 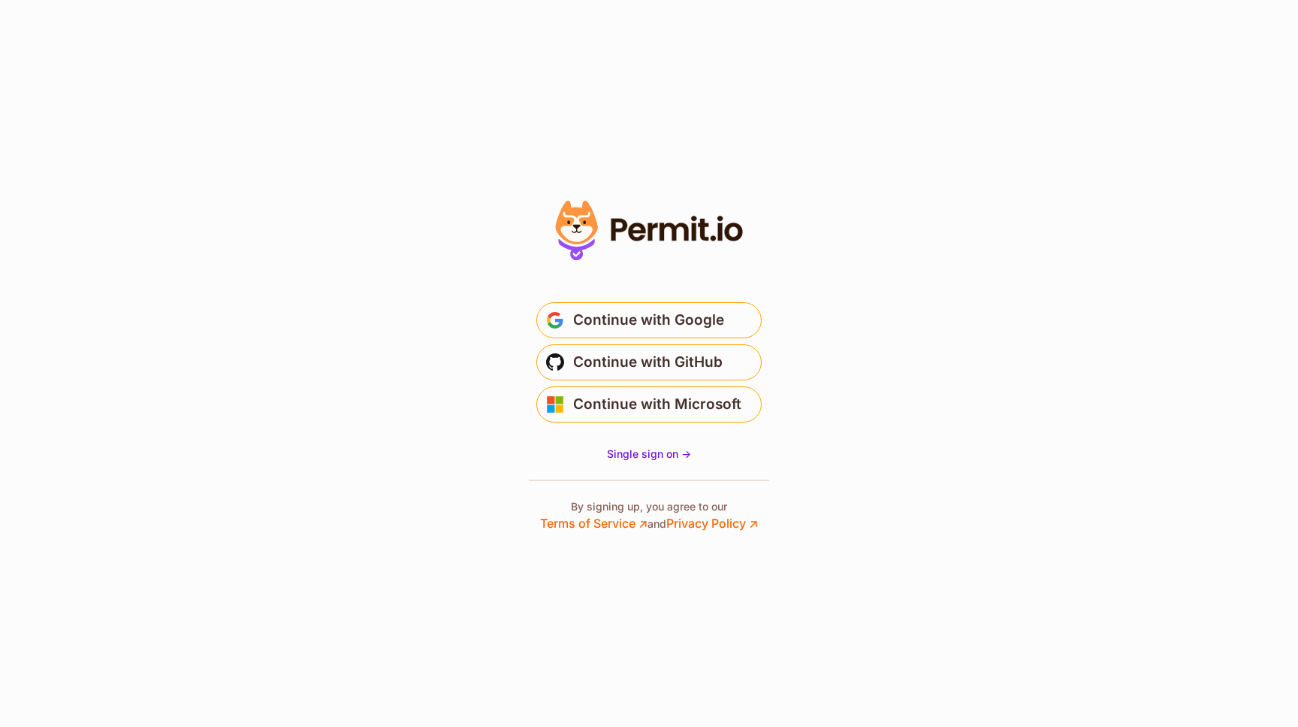 What do you see at coordinates (649, 454) in the screenshot?
I see `a: Single sign on ->` at bounding box center [649, 454].